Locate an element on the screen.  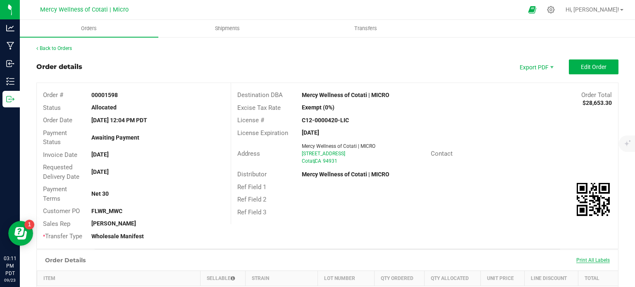
span: 1 is located at coordinates (5, 5).